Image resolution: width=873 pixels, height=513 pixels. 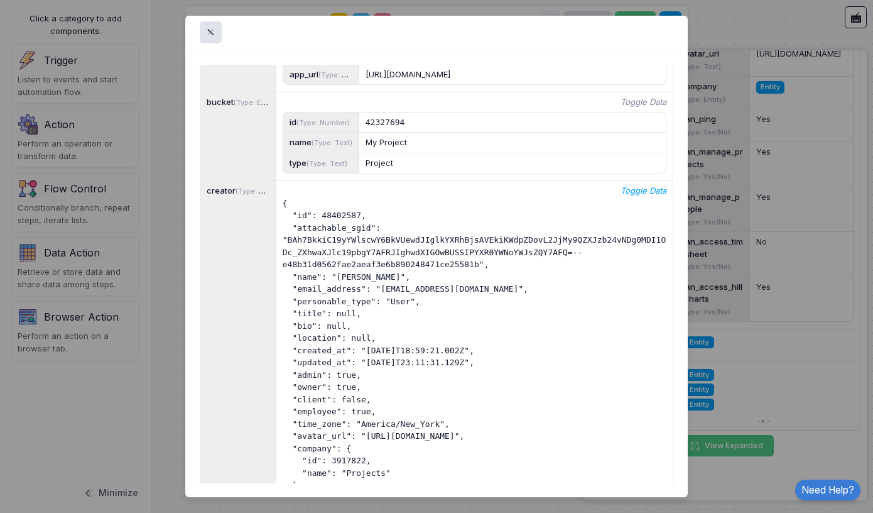 What do you see at coordinates (321, 163) in the screenshot?
I see `div: type` at bounding box center [321, 163].